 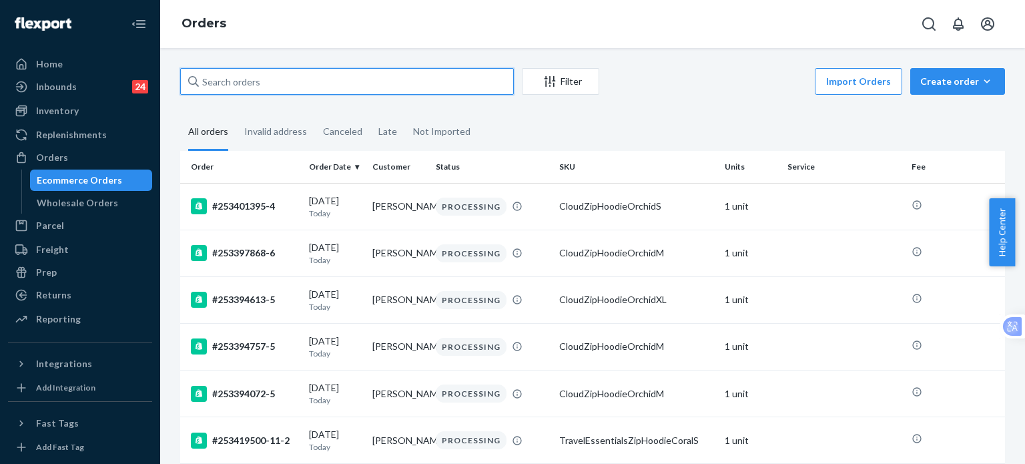 I want to click on div: Replenishments, so click(x=71, y=135).